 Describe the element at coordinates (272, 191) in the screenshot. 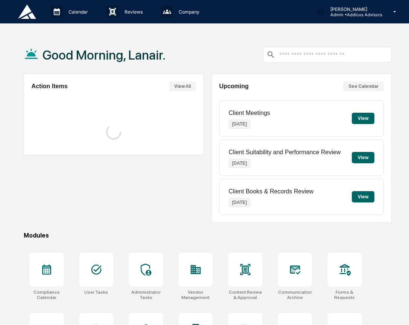

I see `p: Client Books & Records Review` at that location.